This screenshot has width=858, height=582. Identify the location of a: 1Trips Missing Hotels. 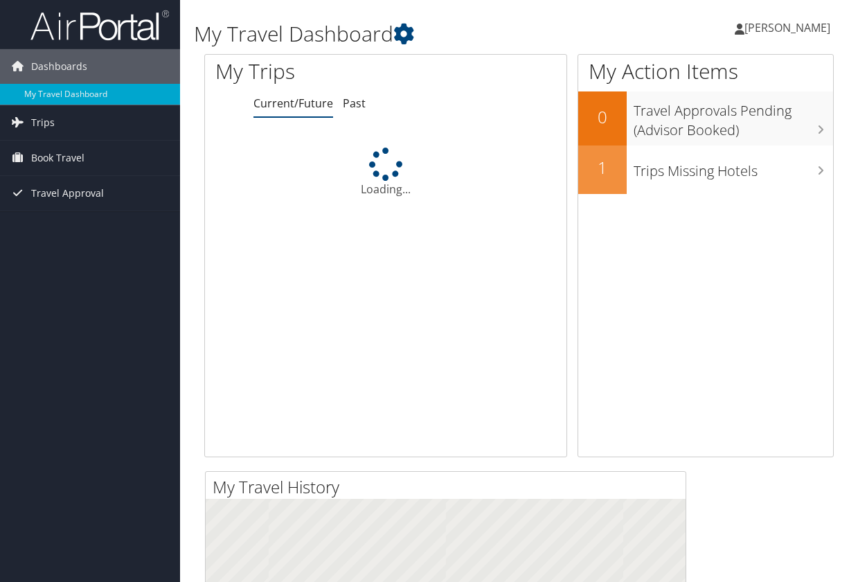
(706, 170).